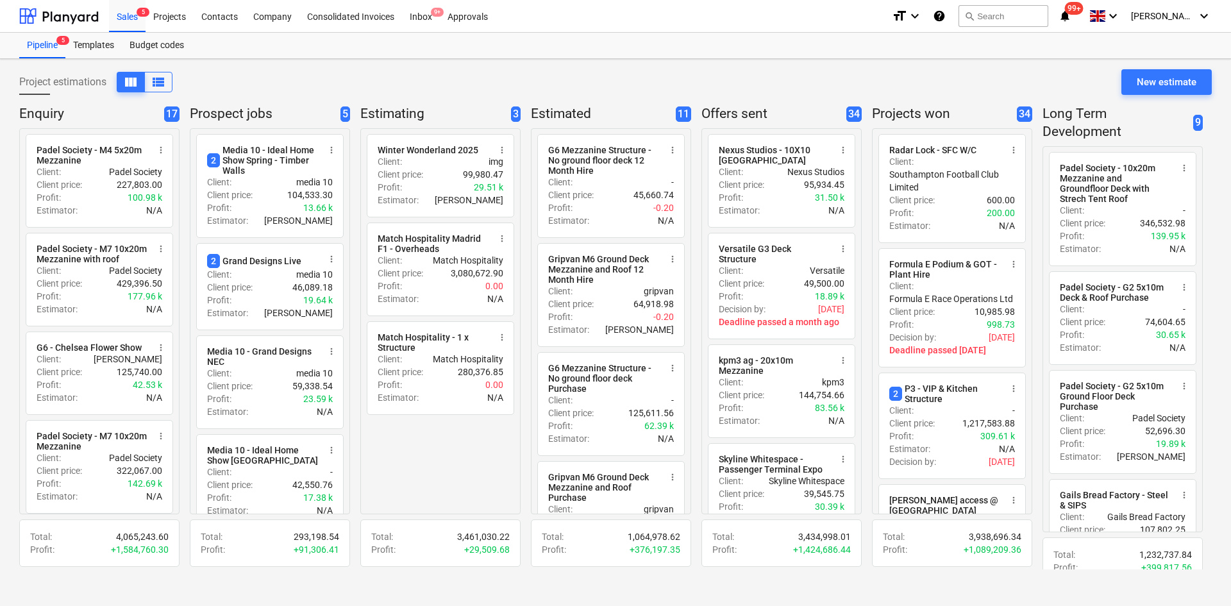 This screenshot has height=606, width=1231. I want to click on a: Templates, so click(94, 46).